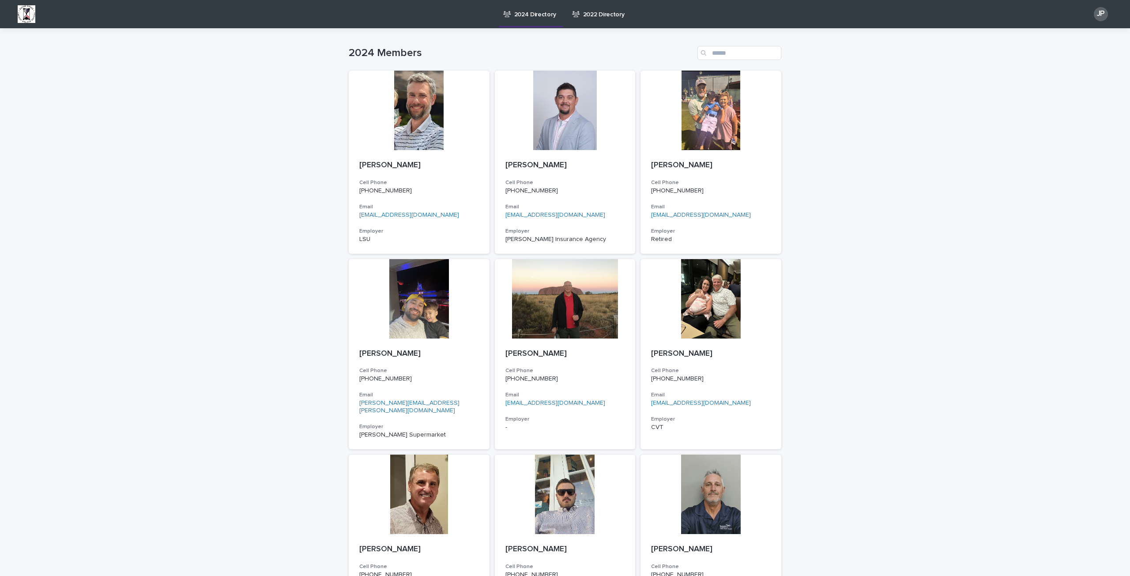  I want to click on div: JP, so click(1101, 14).